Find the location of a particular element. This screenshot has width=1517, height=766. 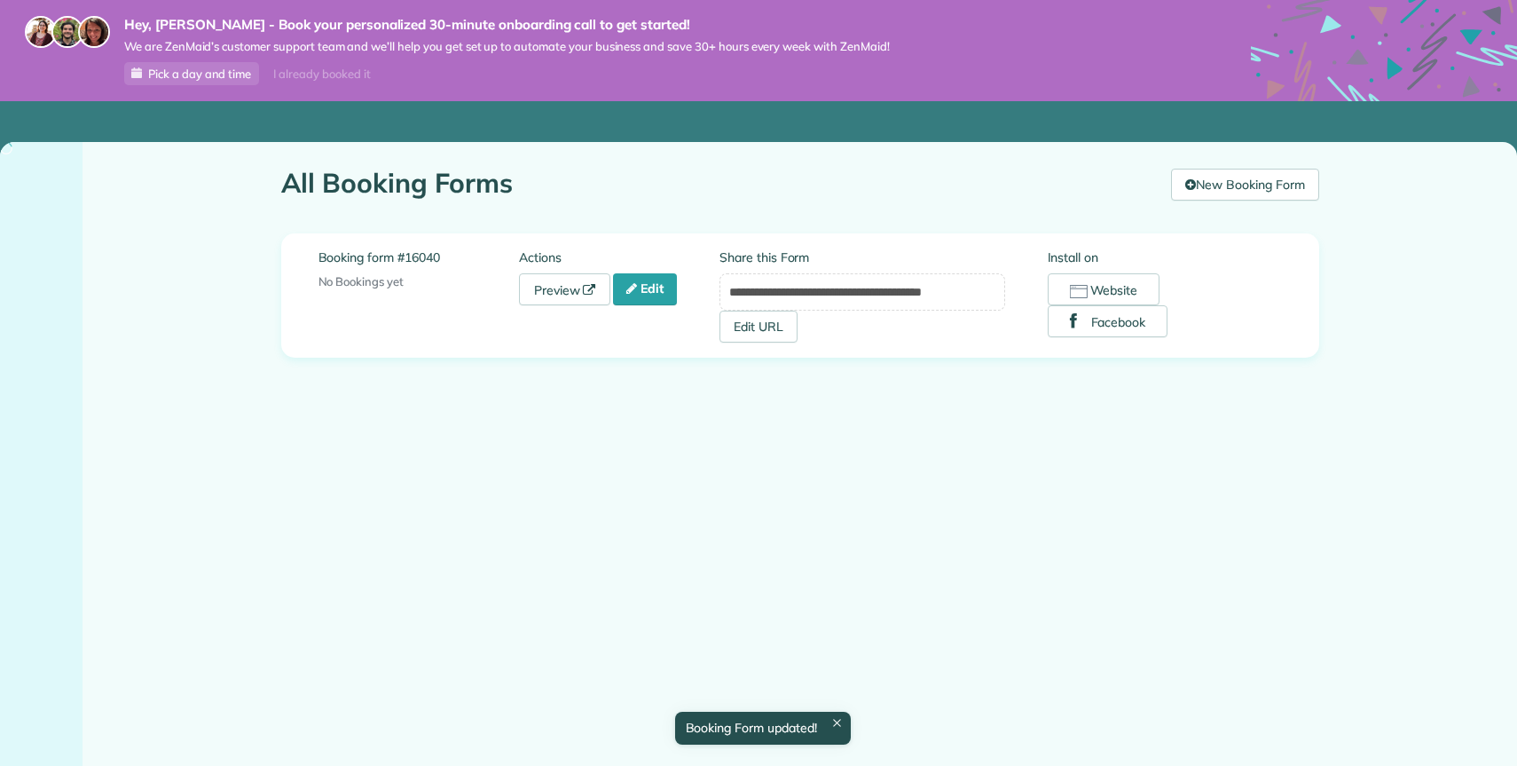

a: Preview is located at coordinates (565, 289).